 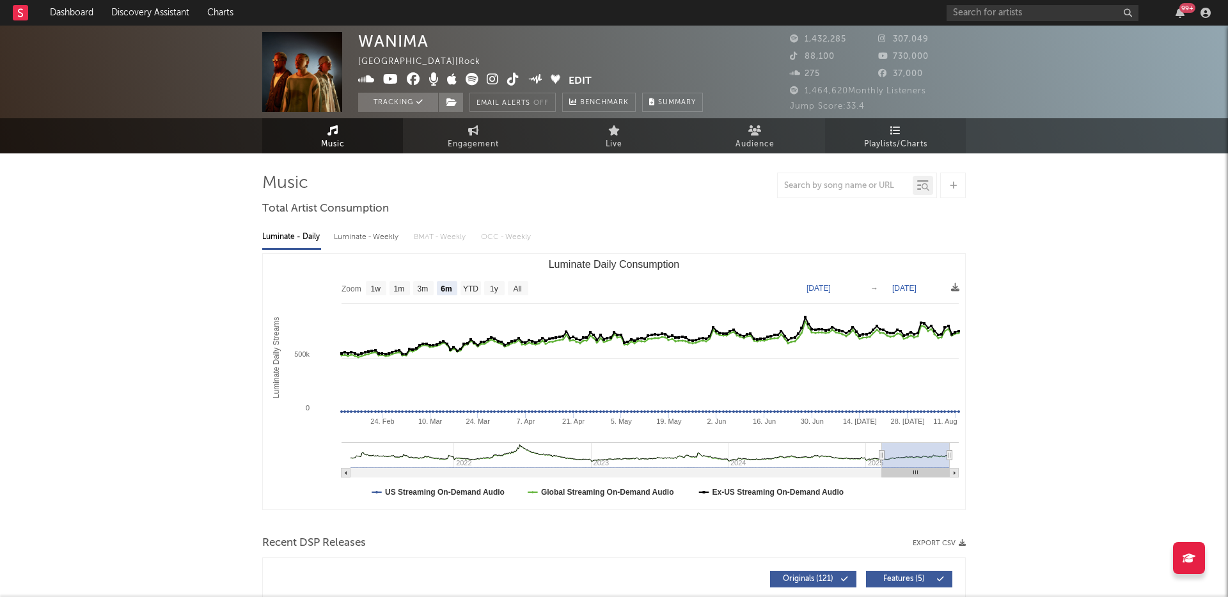 I want to click on a: Engagement, so click(x=473, y=136).